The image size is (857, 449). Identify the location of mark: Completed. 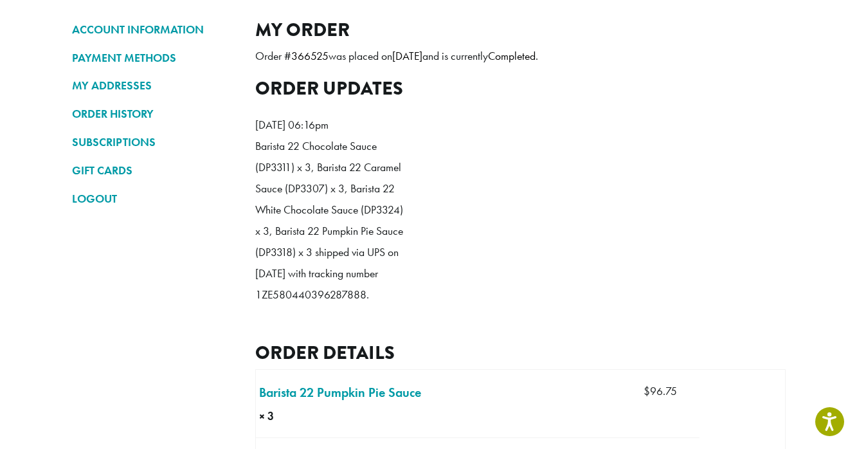
(512, 56).